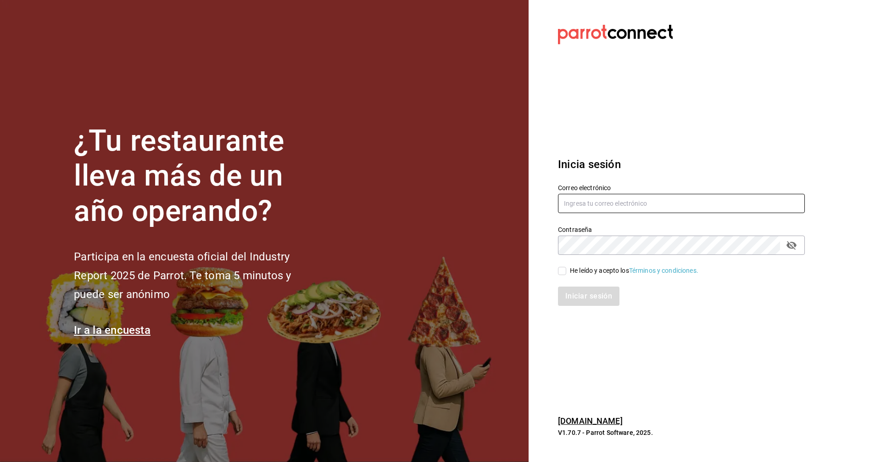  Describe the element at coordinates (198, 275) in the screenshot. I see `h2: Participa en la encuesta oficial del Industry Report 2025 de Parrot. Te toma 5 minutos y puede se...` at that location.